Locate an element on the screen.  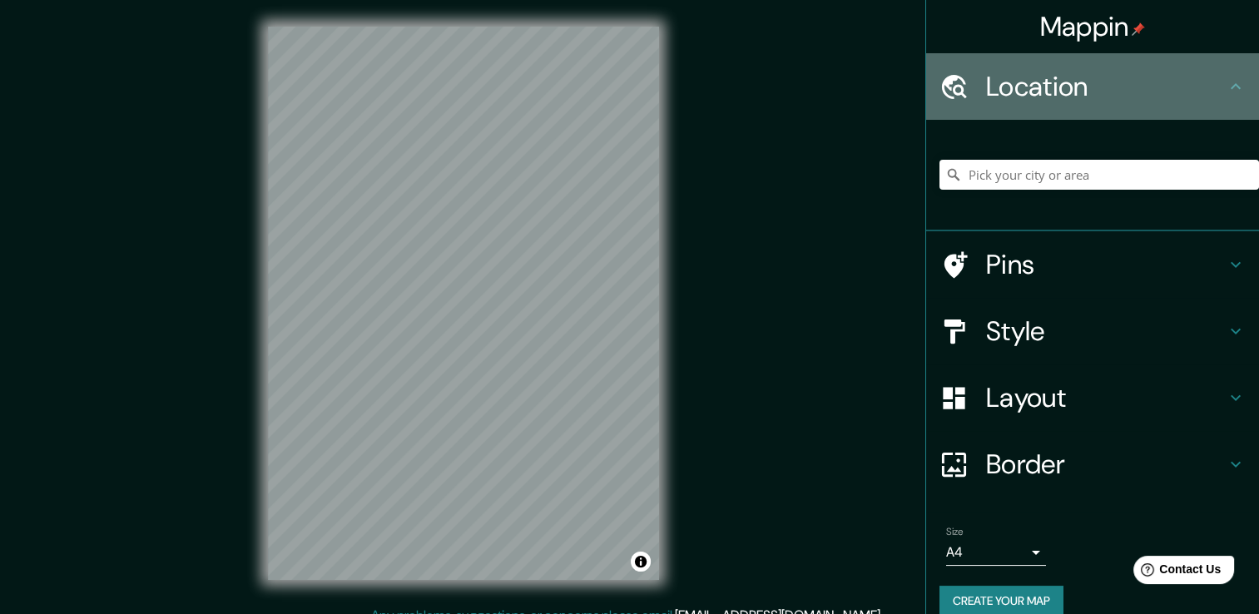
div: A4 is located at coordinates (996, 552).